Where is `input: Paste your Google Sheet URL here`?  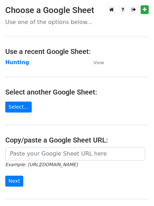 input: Paste your Google Sheet URL here is located at coordinates (75, 154).